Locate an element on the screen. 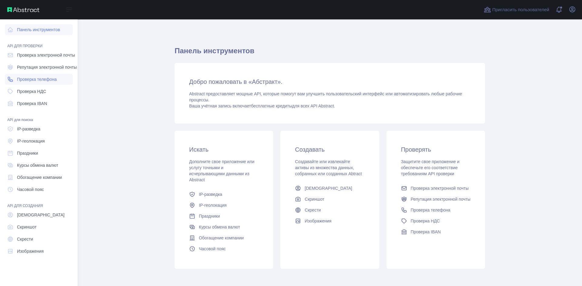 This screenshot has height=286, width=582. font: Abstract предоставляет мощные API, которые помогут вам улучшить пользовательский интерфейс или ав... is located at coordinates (325, 97).